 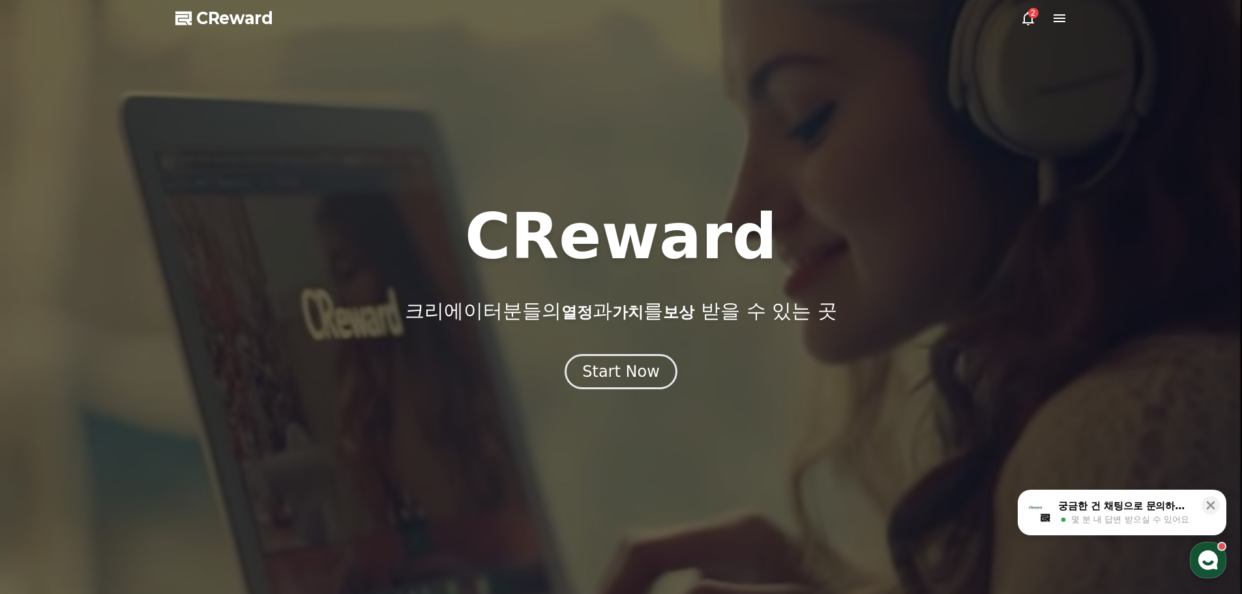 What do you see at coordinates (209, 438) in the screenshot?
I see `span: 설정` at bounding box center [209, 438].